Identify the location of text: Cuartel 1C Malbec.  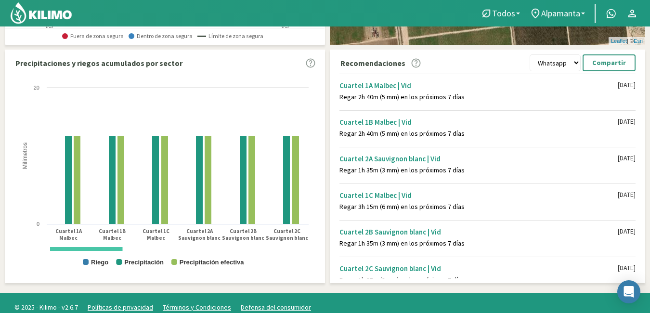
(156, 234).